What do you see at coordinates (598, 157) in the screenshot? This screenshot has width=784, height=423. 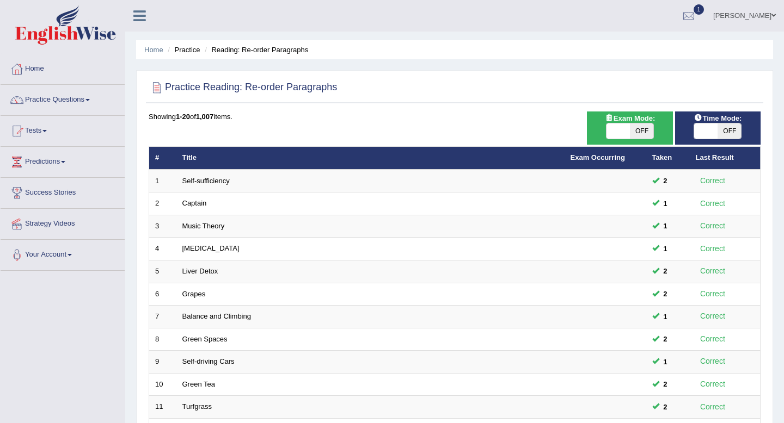 I see `a: Exam Occurring` at bounding box center [598, 157].